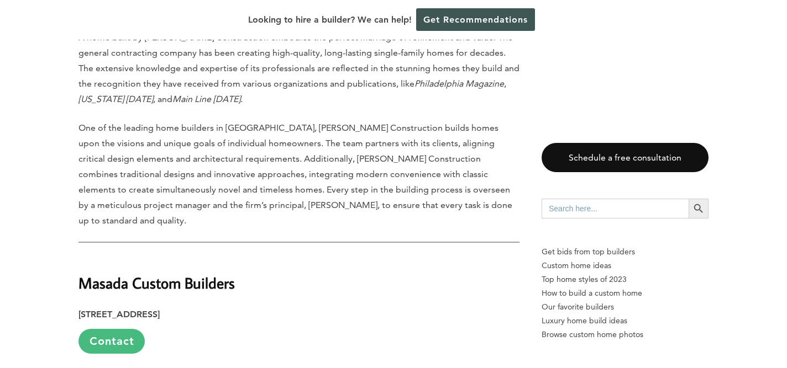  Describe the element at coordinates (625, 307) in the screenshot. I see `p: Our favorite builders` at that location.